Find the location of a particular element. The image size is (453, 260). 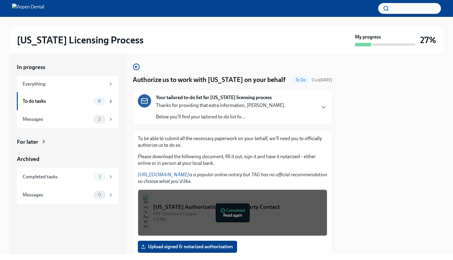

p: Please download the following document, fill it out, sign it and have it notarized – either onlin... is located at coordinates (232, 160).